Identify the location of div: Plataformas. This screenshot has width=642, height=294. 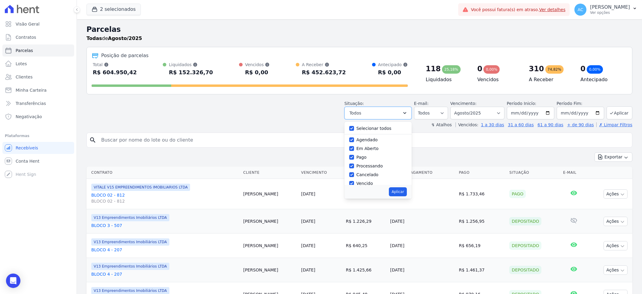
(38, 136).